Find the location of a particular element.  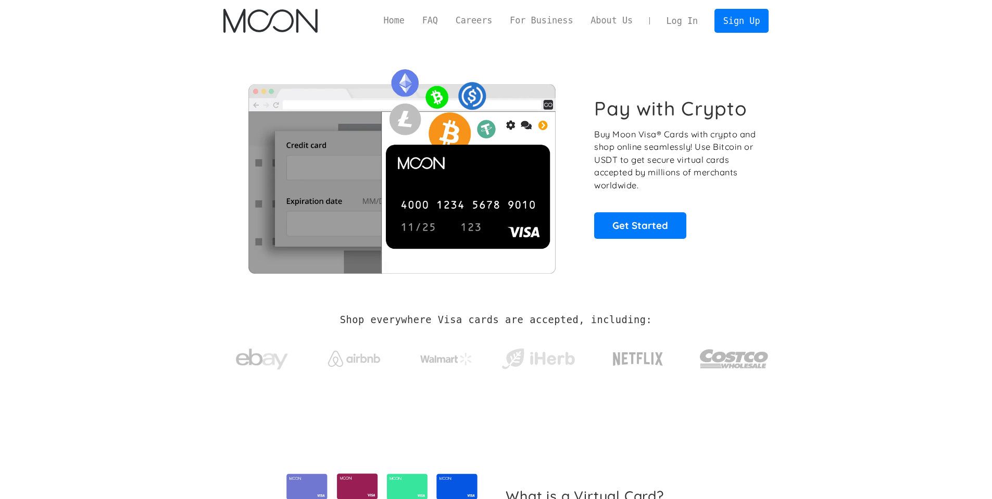

a: Careers is located at coordinates (474, 20).